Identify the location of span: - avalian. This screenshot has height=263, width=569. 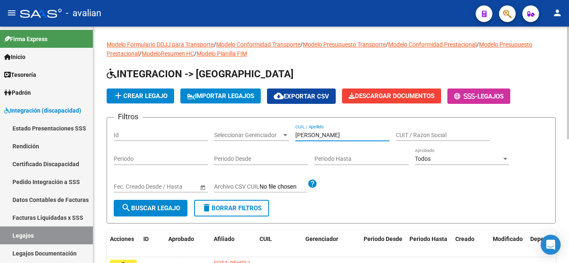
(83, 13).